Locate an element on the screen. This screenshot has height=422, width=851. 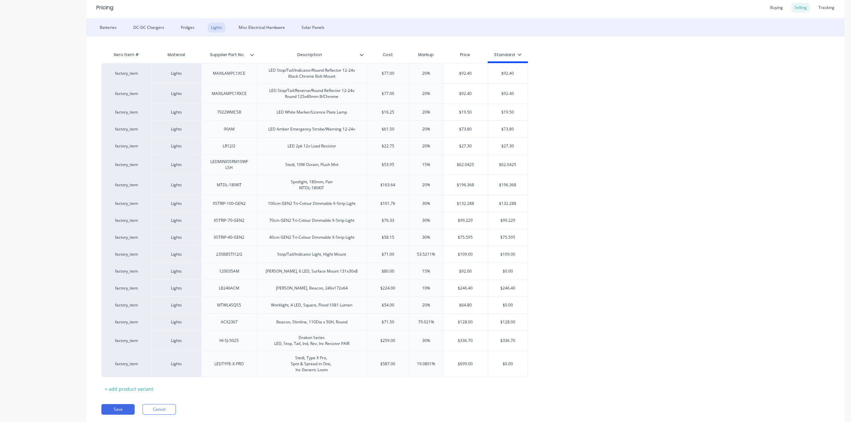
div: 235BBSTI12/2 is located at coordinates (229, 255).